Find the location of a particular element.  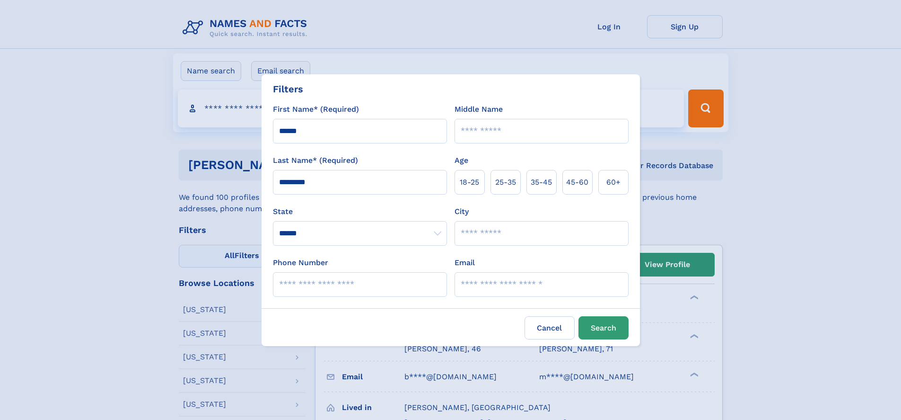

label: State is located at coordinates (360, 211).